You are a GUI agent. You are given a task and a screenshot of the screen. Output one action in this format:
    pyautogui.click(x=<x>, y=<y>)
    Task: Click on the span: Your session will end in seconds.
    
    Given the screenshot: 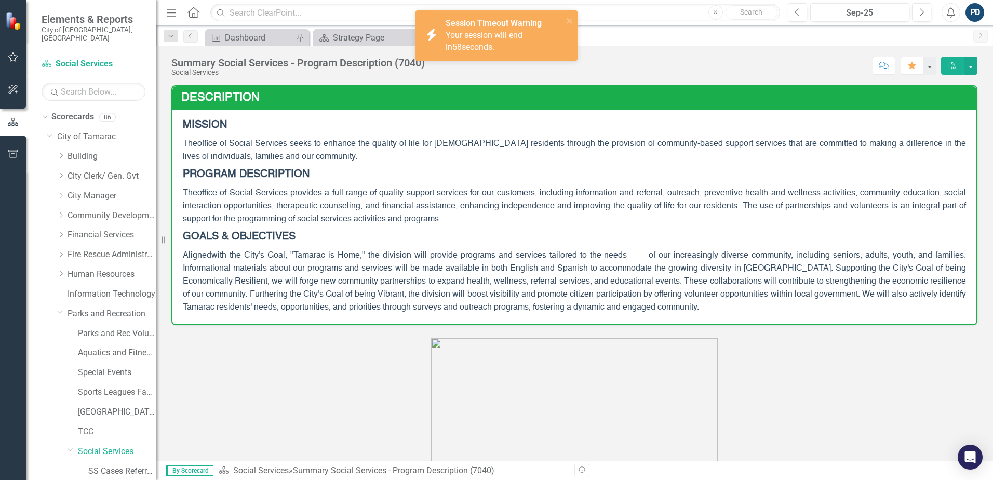 What is the action you would take?
    pyautogui.click(x=484, y=41)
    